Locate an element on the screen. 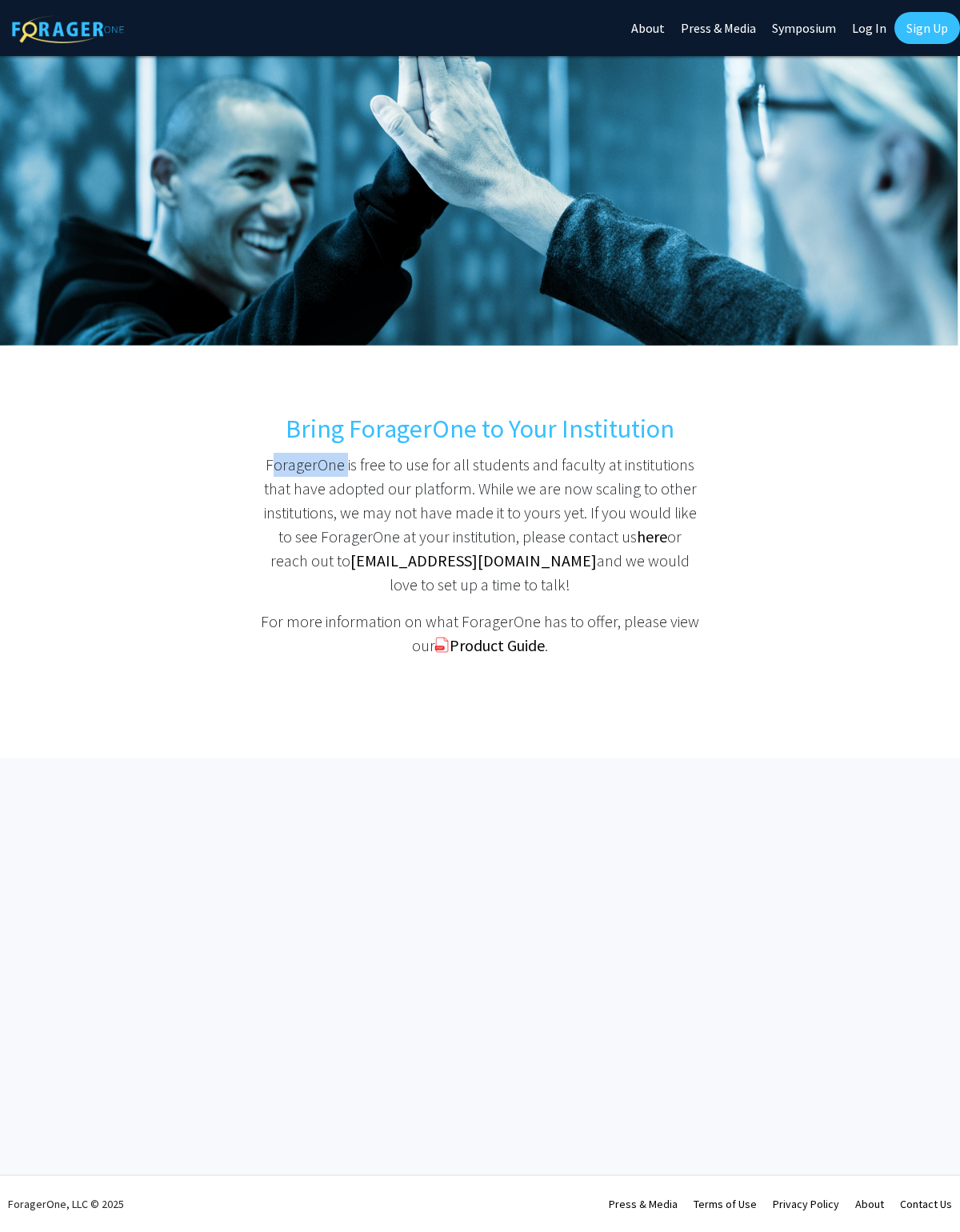 The image size is (960, 1232). a: About is located at coordinates (870, 1205).